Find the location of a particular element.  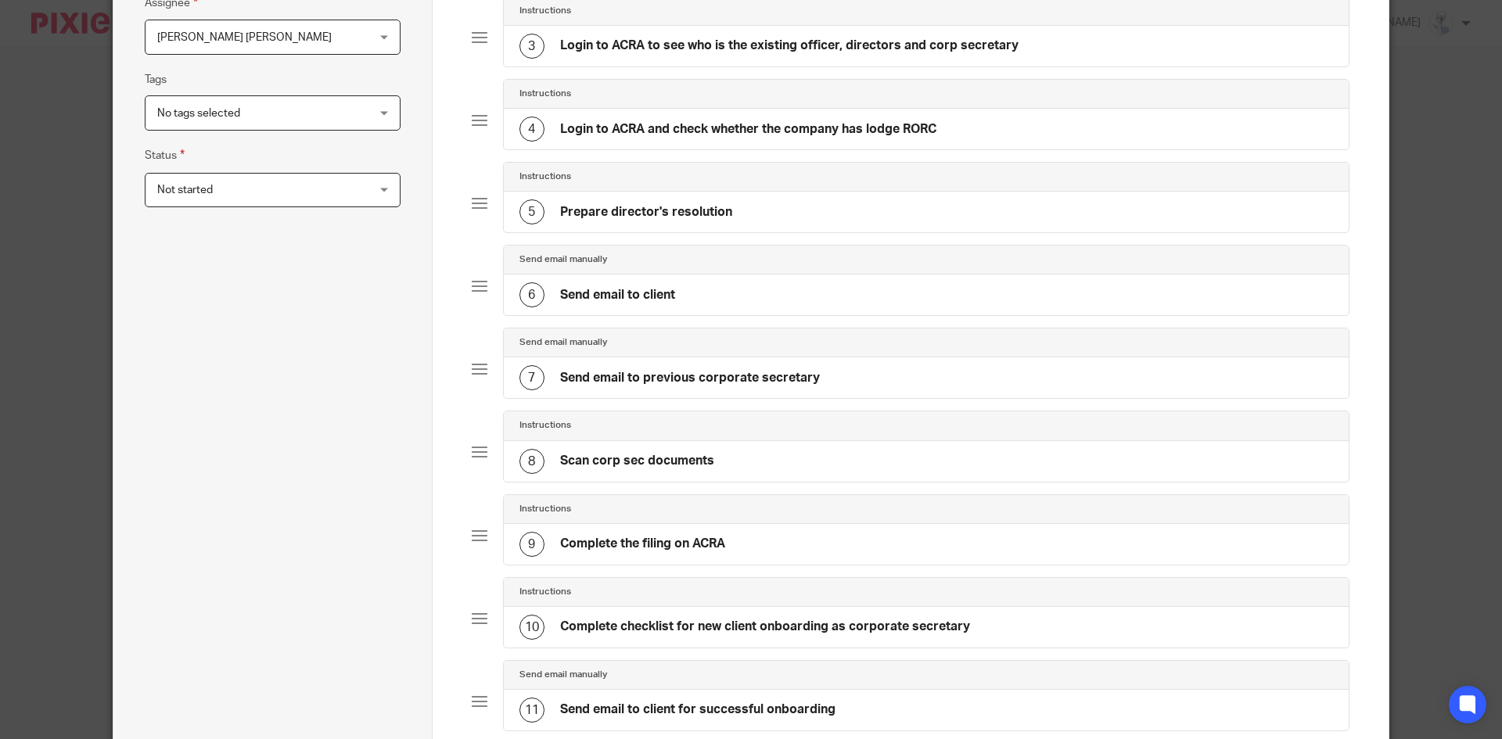

h4: Prepare director's resolution is located at coordinates (646, 212).